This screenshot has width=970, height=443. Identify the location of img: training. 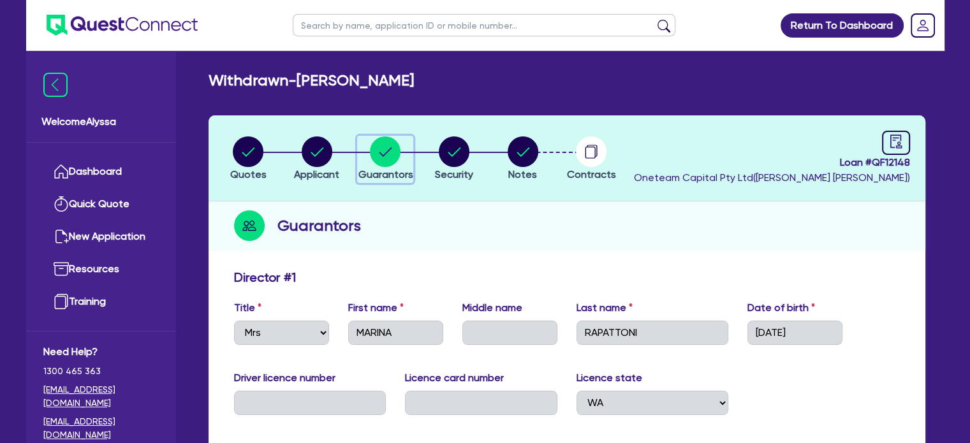
(61, 302).